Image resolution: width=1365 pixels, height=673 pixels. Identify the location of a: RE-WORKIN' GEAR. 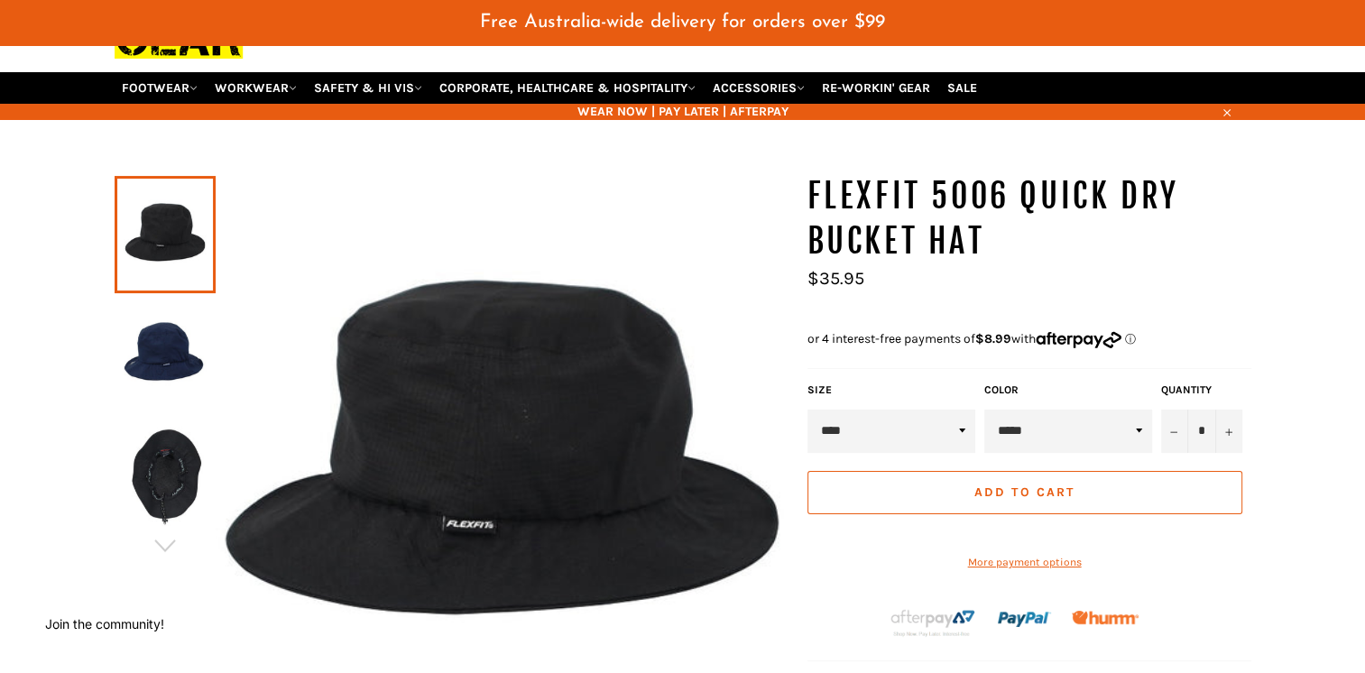
(876, 87).